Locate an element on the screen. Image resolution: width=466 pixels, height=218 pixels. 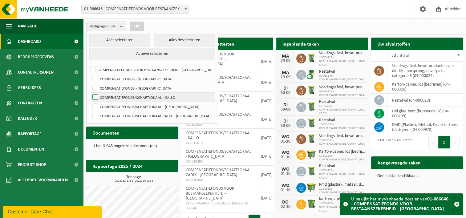
label: COMPENSATIEFONDS/SCHAFTLOKAAL - KALLO is located at coordinates (153, 97).